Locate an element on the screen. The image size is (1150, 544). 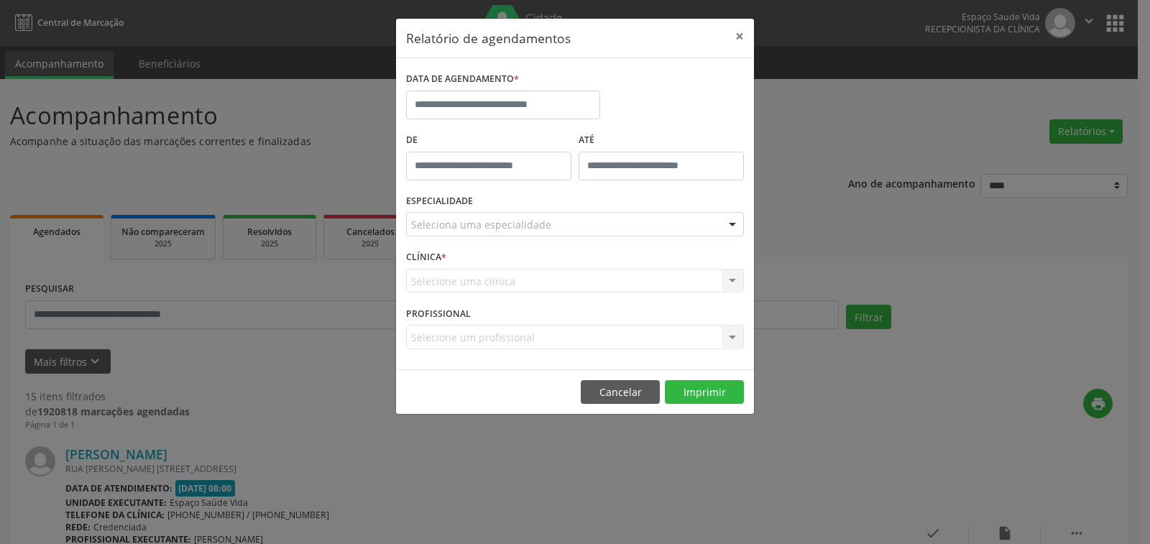
label: ATÉ is located at coordinates (661, 140).